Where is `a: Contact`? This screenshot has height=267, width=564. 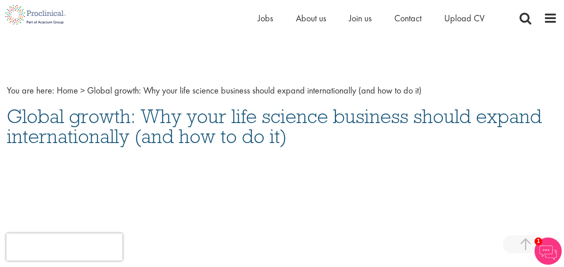 a: Contact is located at coordinates (408, 18).